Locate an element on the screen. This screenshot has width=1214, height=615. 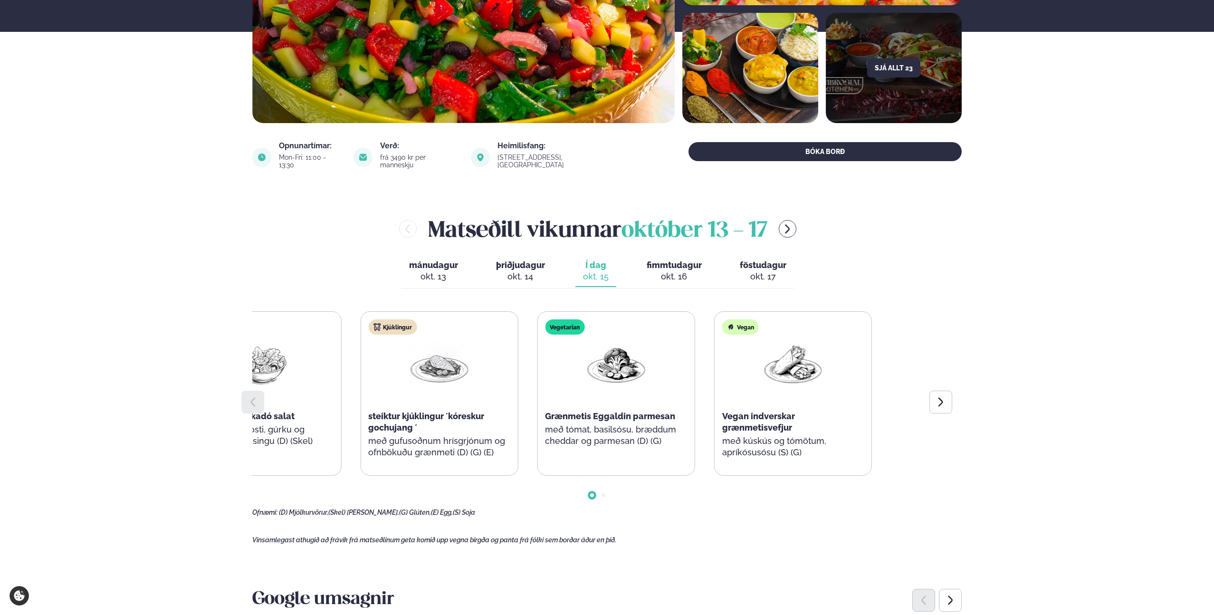
button: fimmtudagur okt. 16 is located at coordinates (674, 271).